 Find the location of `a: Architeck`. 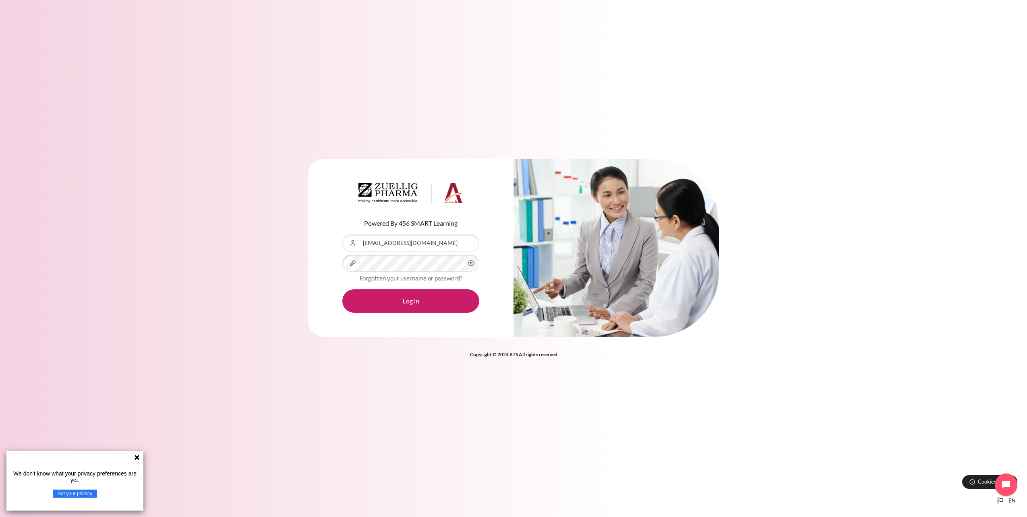

a: Architeck is located at coordinates (411, 195).